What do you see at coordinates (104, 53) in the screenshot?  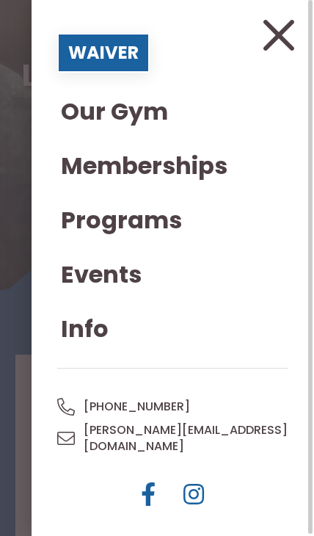 I see `span: Waiver` at bounding box center [104, 53].